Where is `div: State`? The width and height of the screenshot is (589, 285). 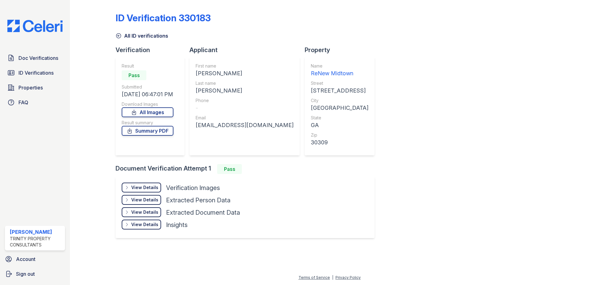
div: State is located at coordinates (339, 118).